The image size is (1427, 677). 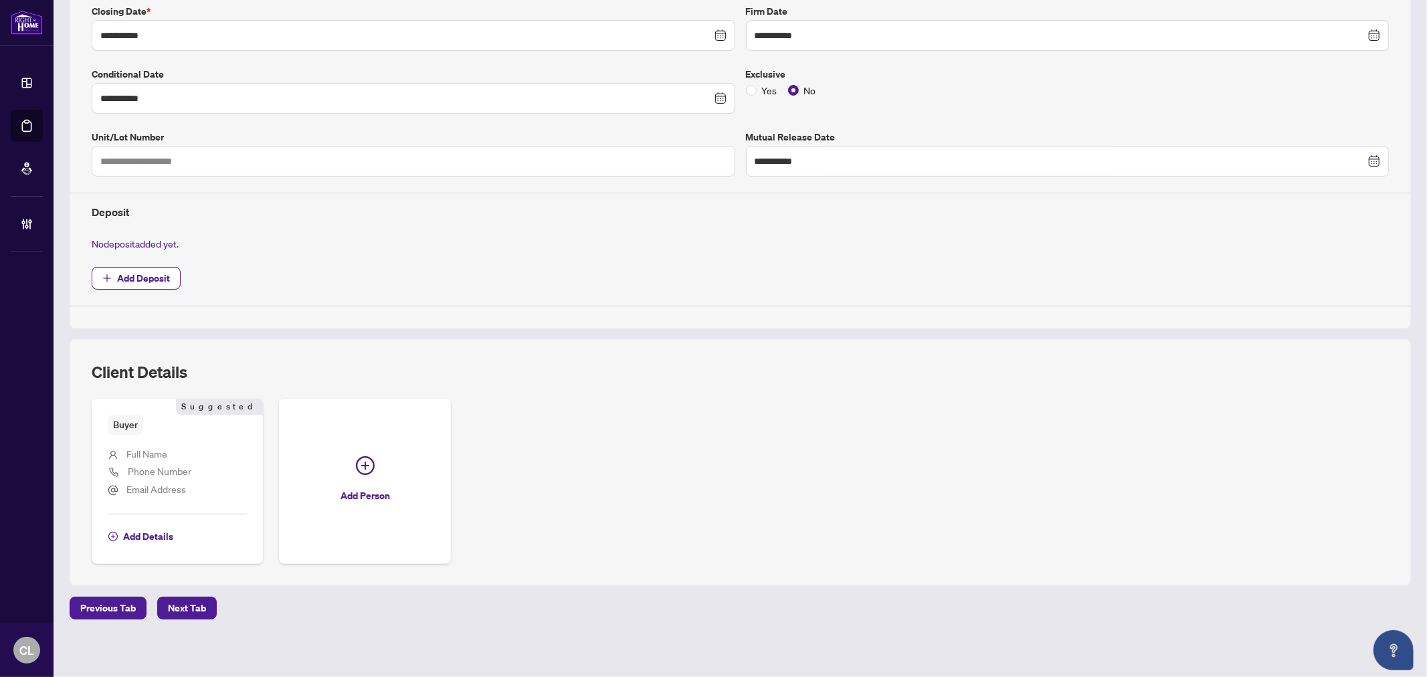 What do you see at coordinates (219, 407) in the screenshot?
I see `span: Suggested` at bounding box center [219, 407].